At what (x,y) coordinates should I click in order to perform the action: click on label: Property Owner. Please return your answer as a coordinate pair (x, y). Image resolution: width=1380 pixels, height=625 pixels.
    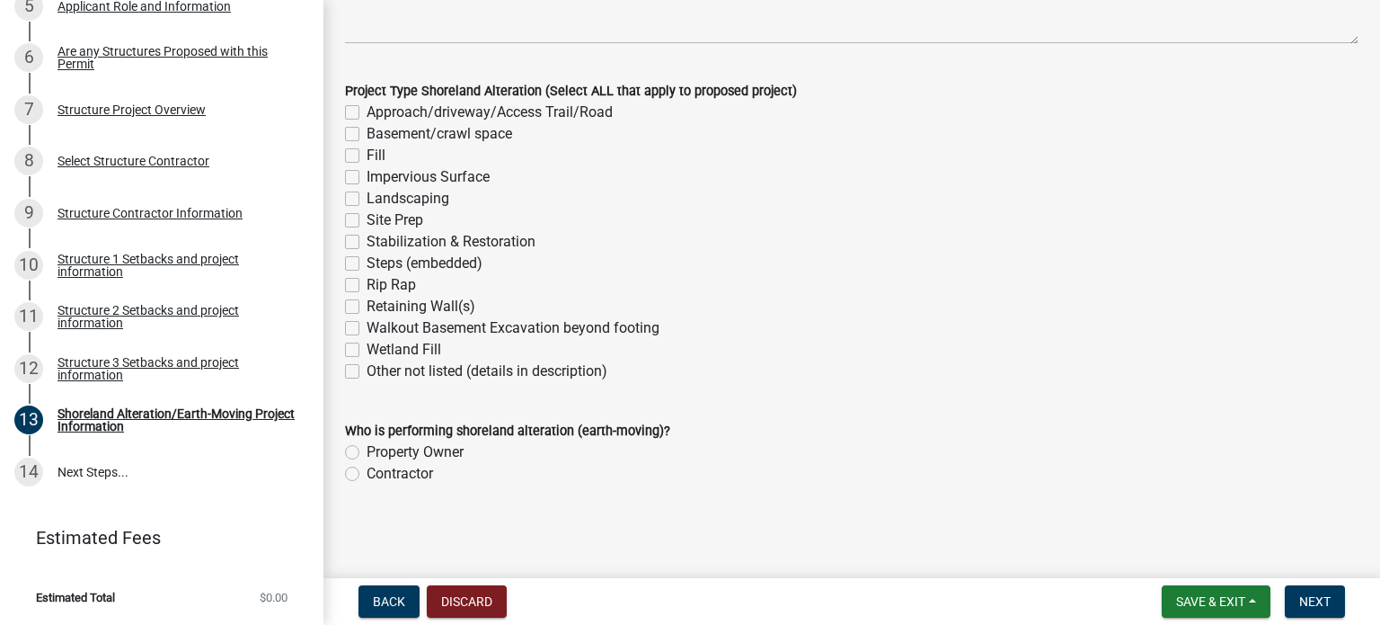
    Looking at the image, I should click on (415, 452).